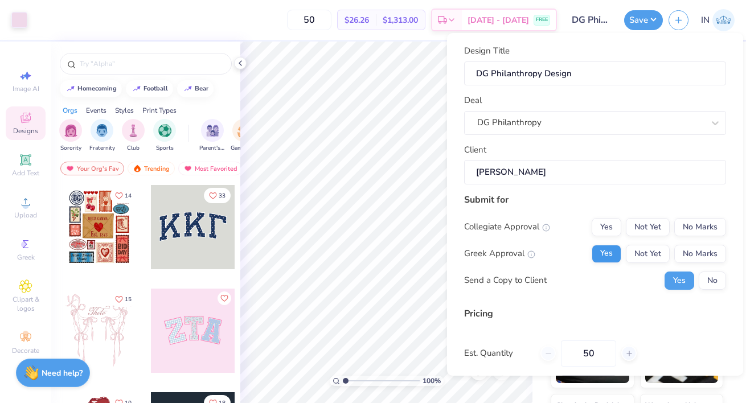 This screenshot has width=746, height=403. Describe the element at coordinates (96, 111) in the screenshot. I see `div: Events` at that location.